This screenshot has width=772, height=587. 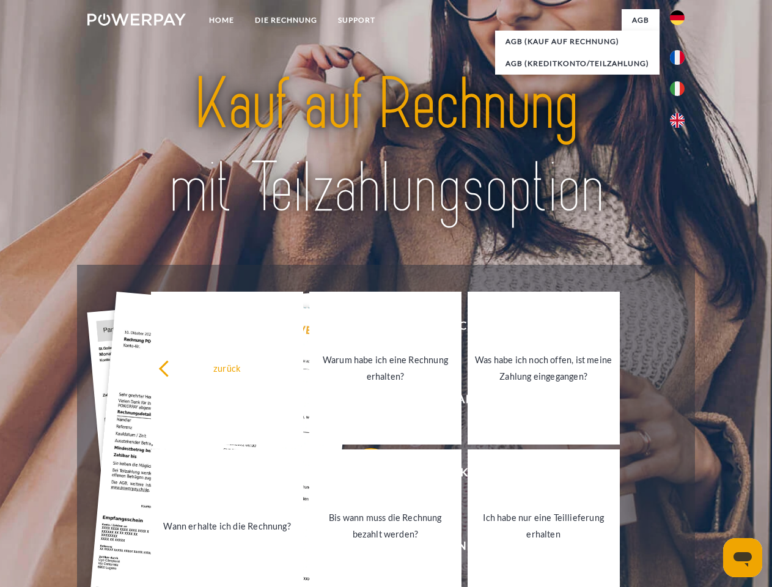 What do you see at coordinates (227, 525) in the screenshot?
I see `div: Wann erhalte ich die Rechnung?` at bounding box center [227, 525].